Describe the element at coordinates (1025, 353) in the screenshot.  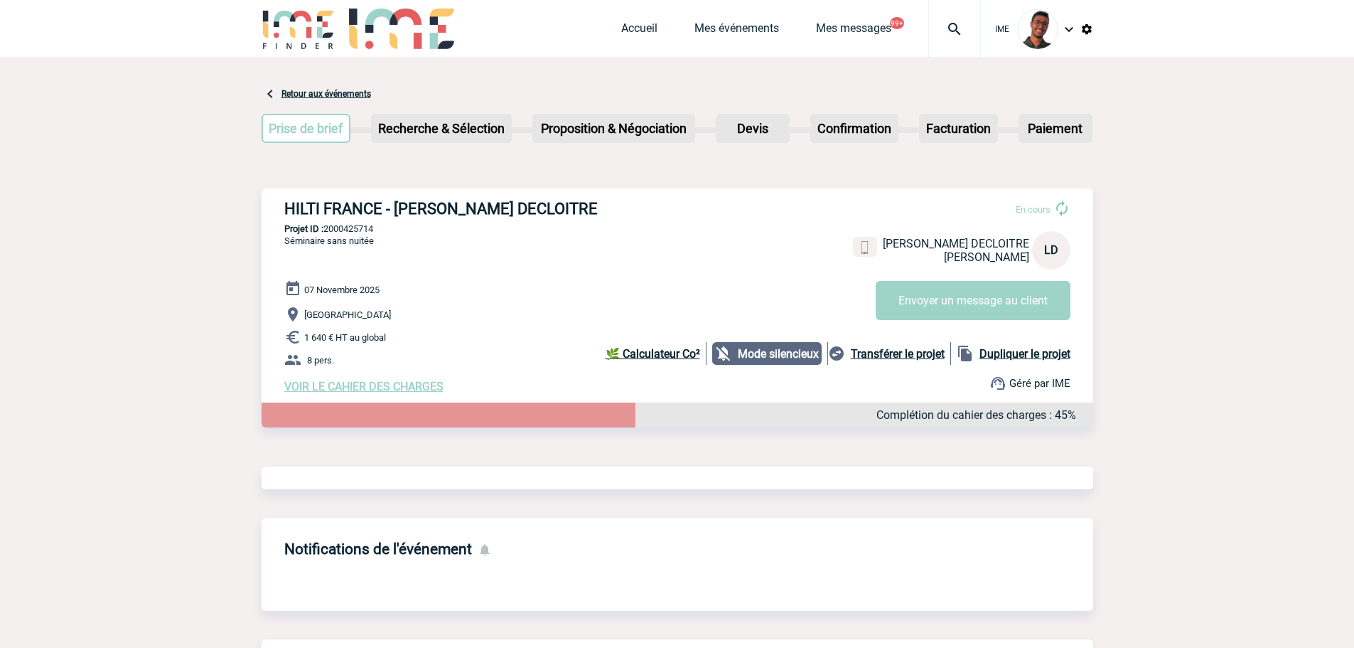
I see `b: Dupliquer le projet` at that location.